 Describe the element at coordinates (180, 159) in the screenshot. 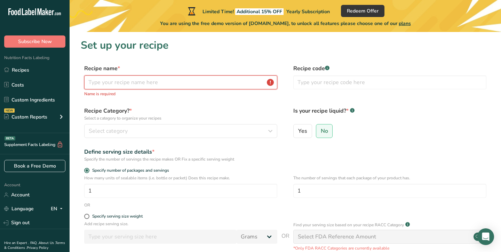

I see `div: Specify the number of servings the recipe makes OR Fix a specific serving weight` at that location.